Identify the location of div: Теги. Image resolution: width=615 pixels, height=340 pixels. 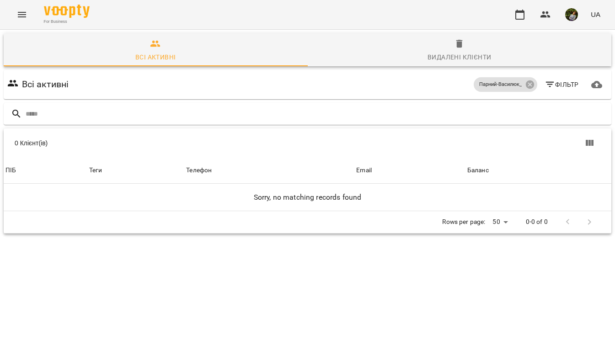
(136, 171).